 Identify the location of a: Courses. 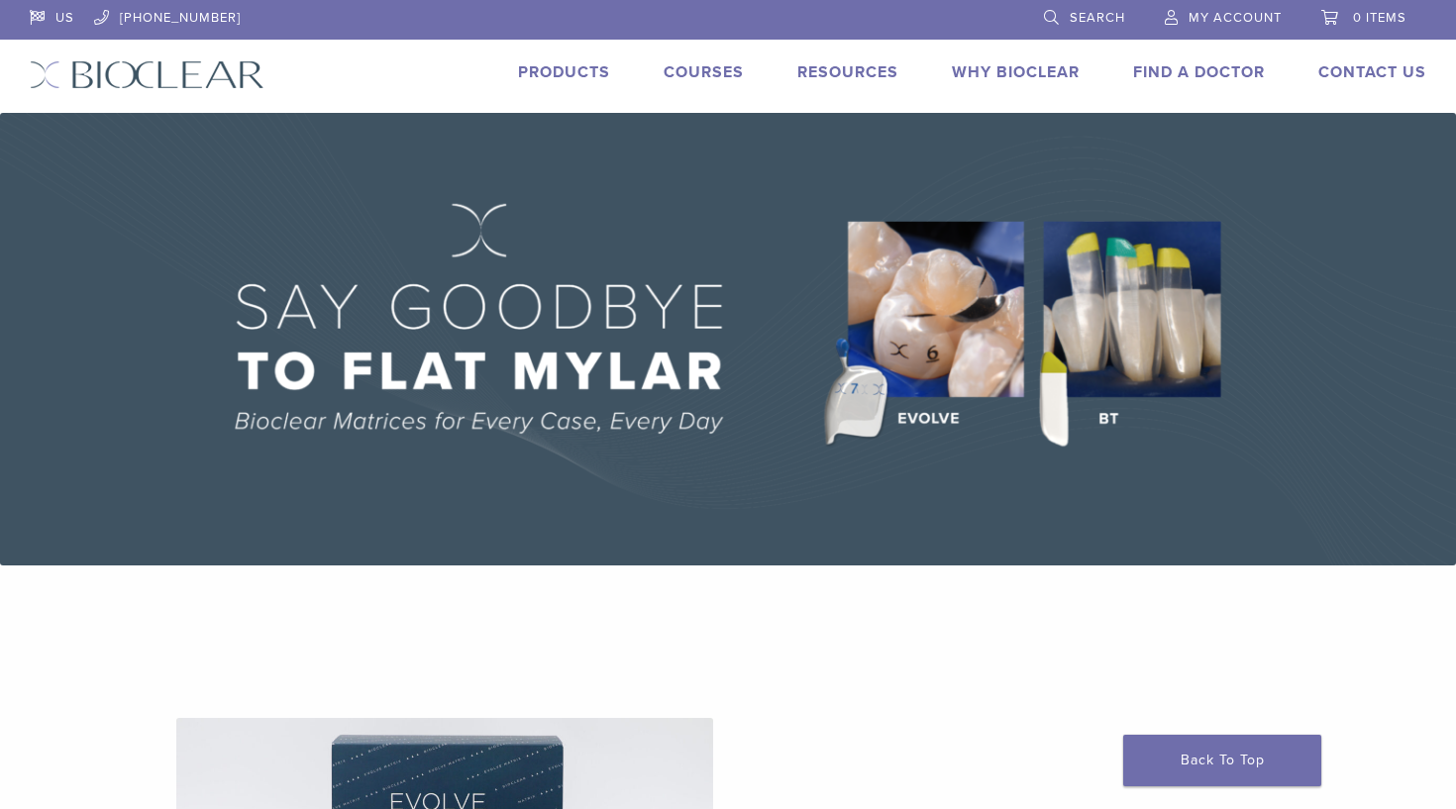
(703, 72).